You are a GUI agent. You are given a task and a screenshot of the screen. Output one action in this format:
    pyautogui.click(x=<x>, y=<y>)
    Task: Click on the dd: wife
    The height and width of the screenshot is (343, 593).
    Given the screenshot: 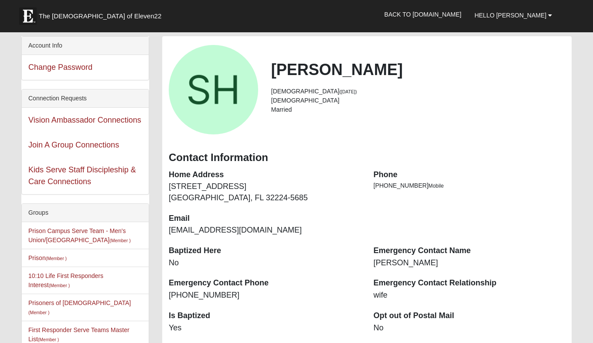 What is the action you would take?
    pyautogui.click(x=469, y=295)
    